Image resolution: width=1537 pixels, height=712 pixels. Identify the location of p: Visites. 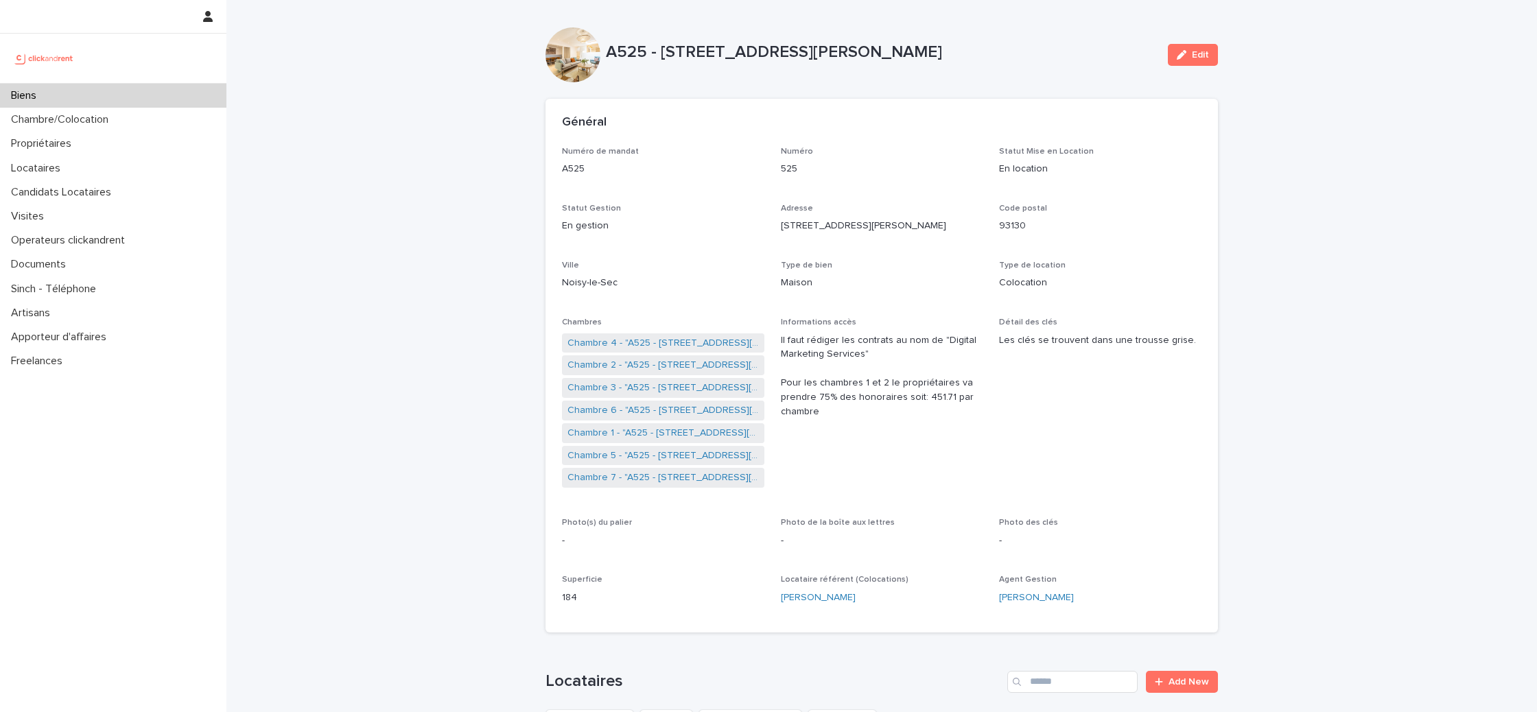
(30, 216).